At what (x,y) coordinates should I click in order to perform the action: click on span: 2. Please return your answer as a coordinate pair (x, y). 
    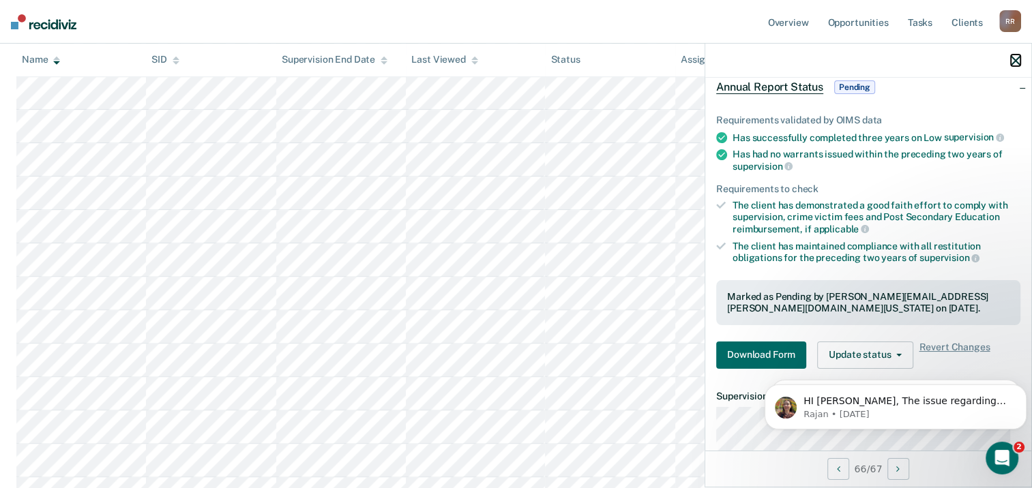
    Looking at the image, I should click on (1019, 447).